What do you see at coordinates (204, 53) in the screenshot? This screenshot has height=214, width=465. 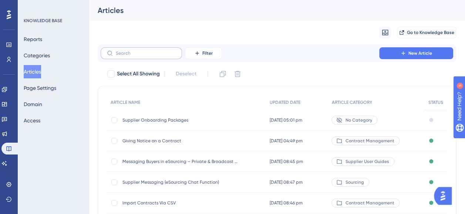 I see `button: Filter` at bounding box center [204, 53].